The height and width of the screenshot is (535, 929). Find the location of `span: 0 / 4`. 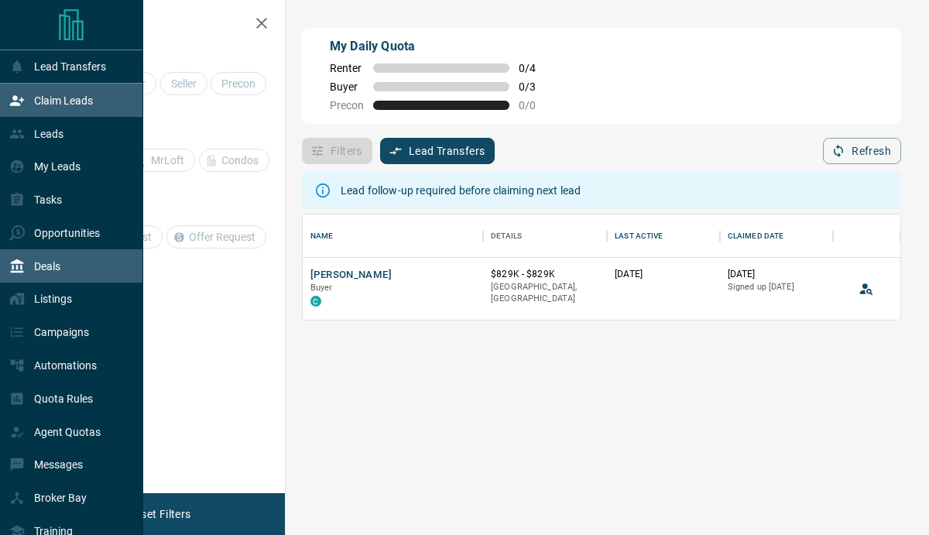

span: 0 / 4 is located at coordinates (536, 68).